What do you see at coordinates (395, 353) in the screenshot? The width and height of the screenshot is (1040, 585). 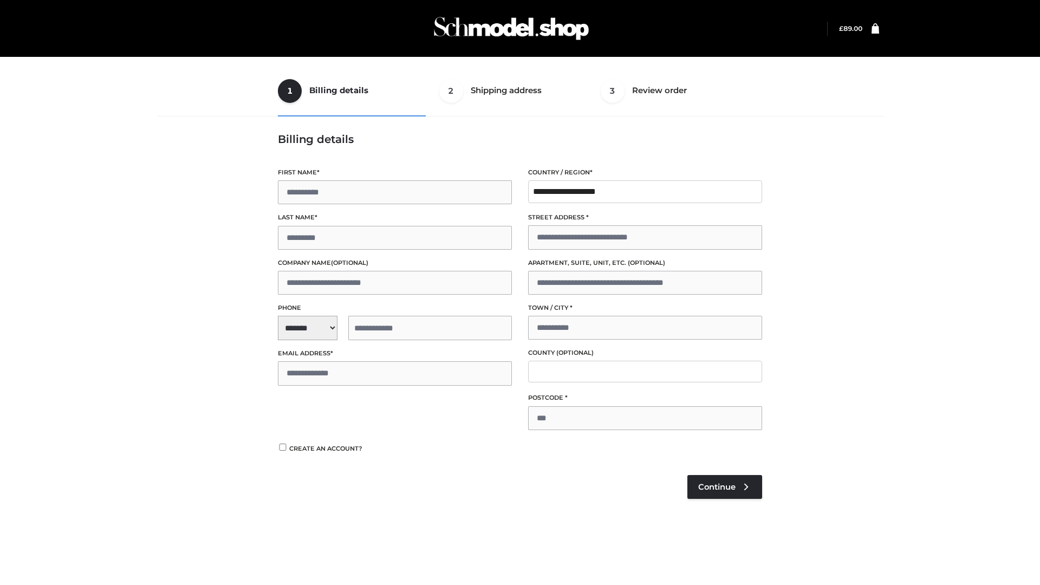 I see `label: Email address` at bounding box center [395, 353].